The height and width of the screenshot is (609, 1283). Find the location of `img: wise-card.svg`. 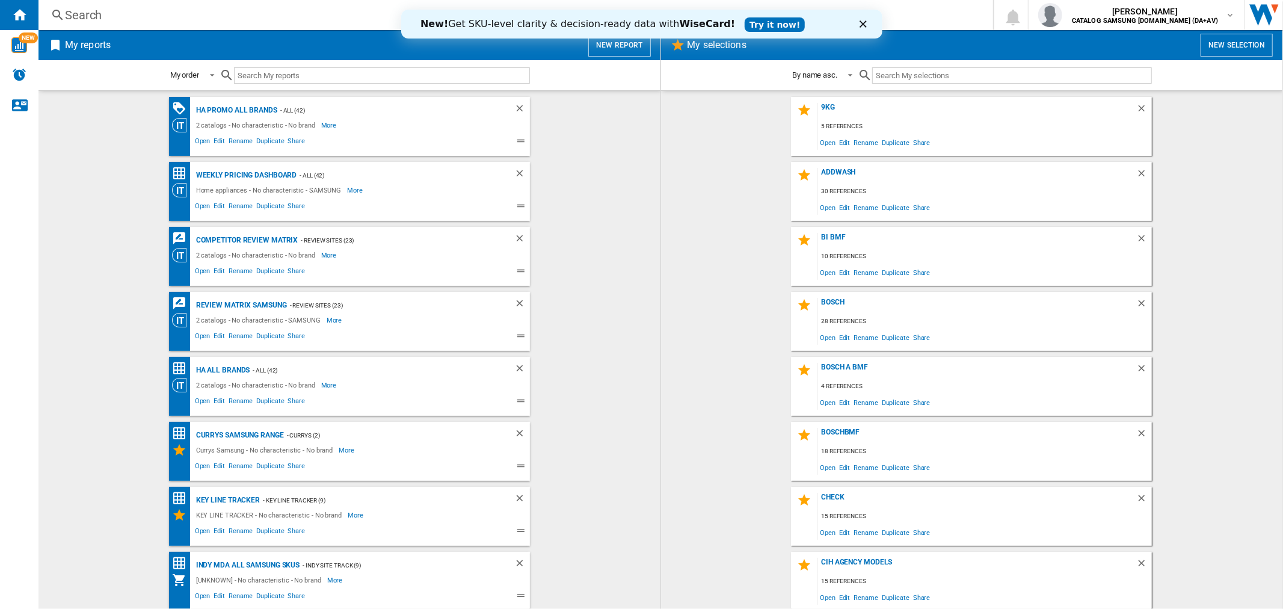

img: wise-card.svg is located at coordinates (19, 45).